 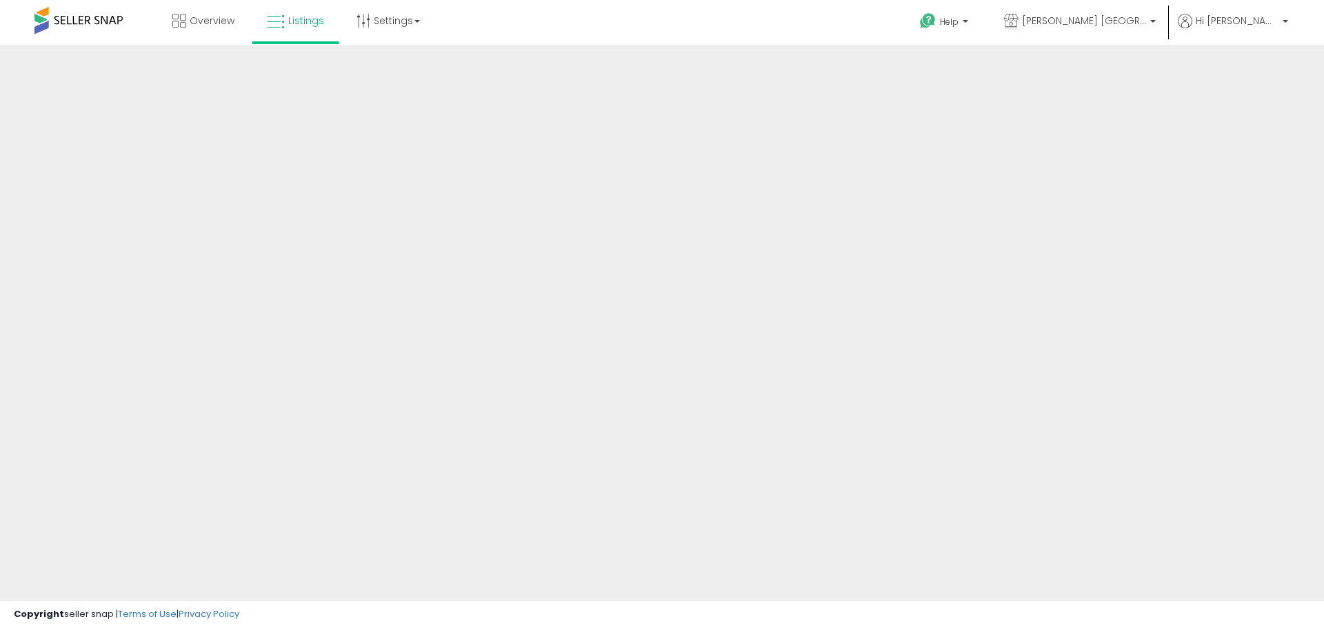 I want to click on div: seller snap | |, so click(x=126, y=615).